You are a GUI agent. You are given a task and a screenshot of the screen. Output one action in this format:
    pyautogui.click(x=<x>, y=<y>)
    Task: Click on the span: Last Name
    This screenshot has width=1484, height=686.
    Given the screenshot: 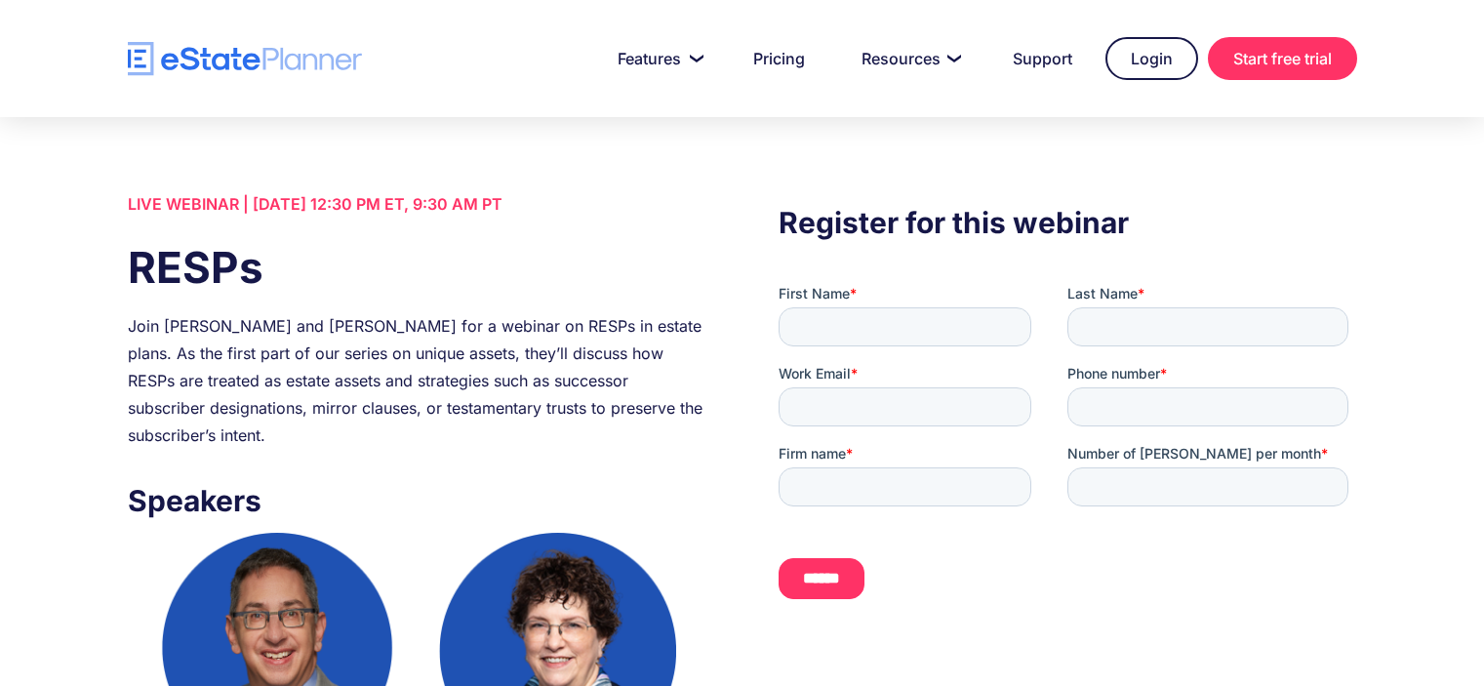 What is the action you would take?
    pyautogui.click(x=324, y=9)
    